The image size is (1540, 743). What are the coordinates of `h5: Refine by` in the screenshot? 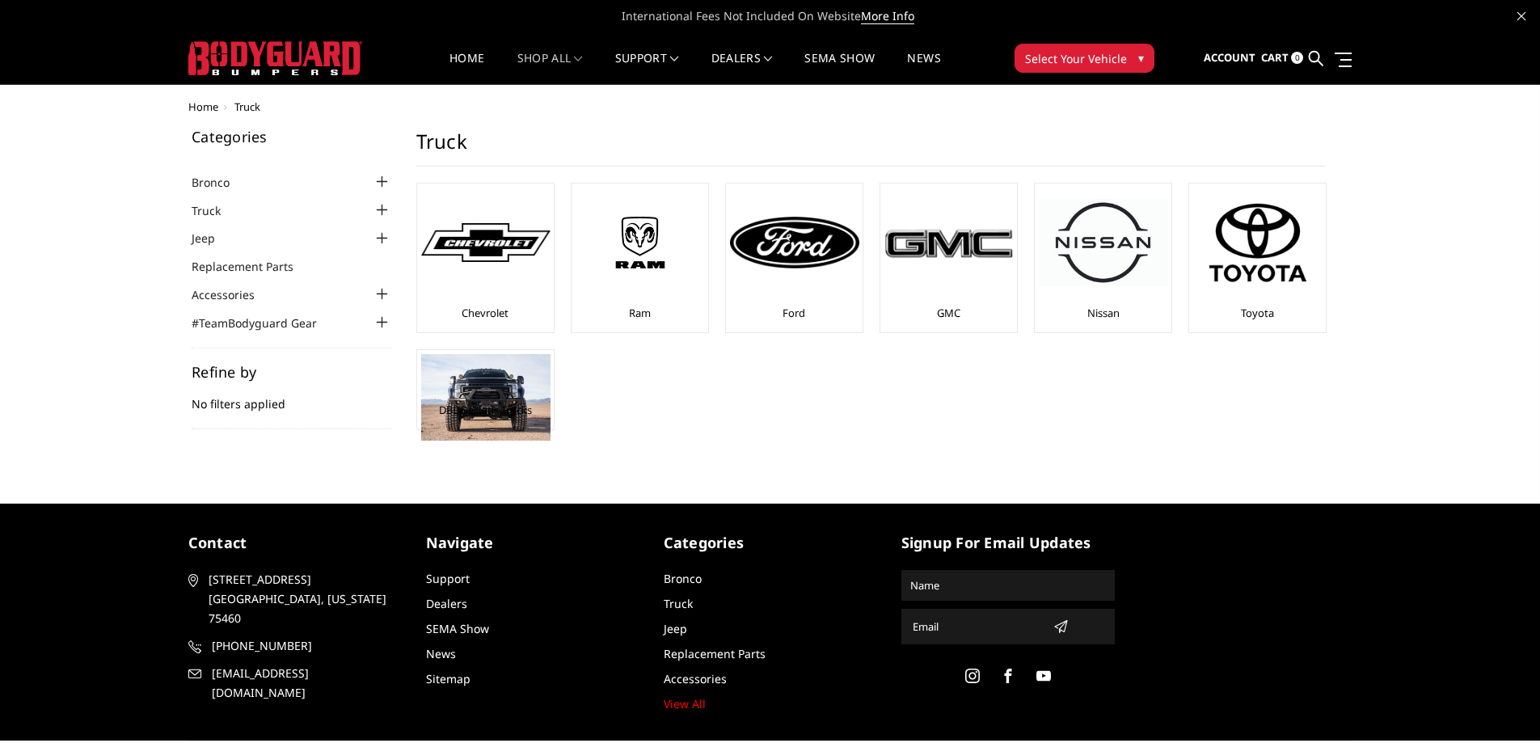 It's located at (292, 372).